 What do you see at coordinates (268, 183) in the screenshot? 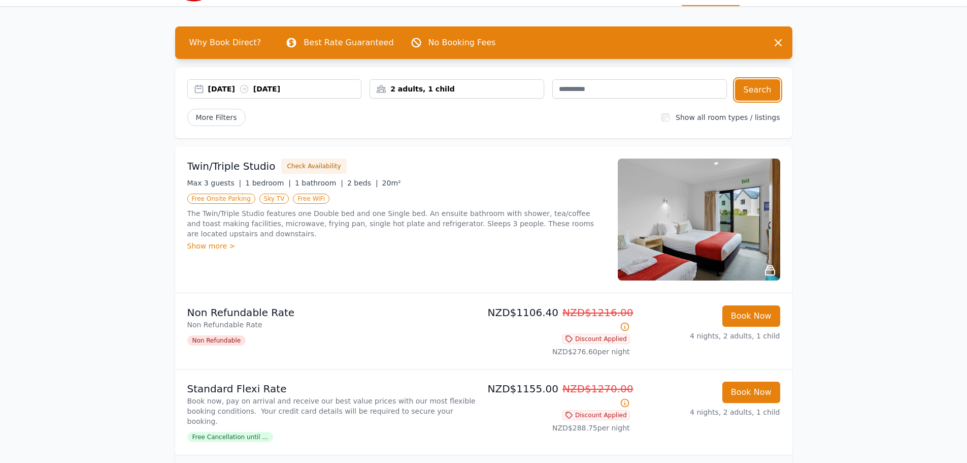
I see `span: 1 bedroom |` at bounding box center [268, 183].